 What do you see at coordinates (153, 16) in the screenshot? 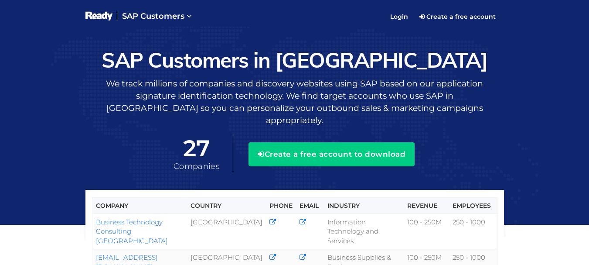
I see `span: SAP Customers` at bounding box center [153, 16].